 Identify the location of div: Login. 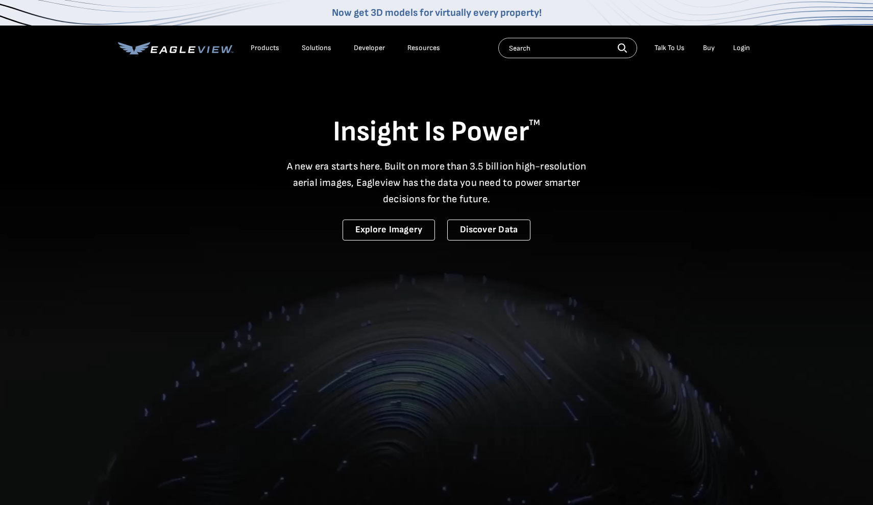
(742, 48).